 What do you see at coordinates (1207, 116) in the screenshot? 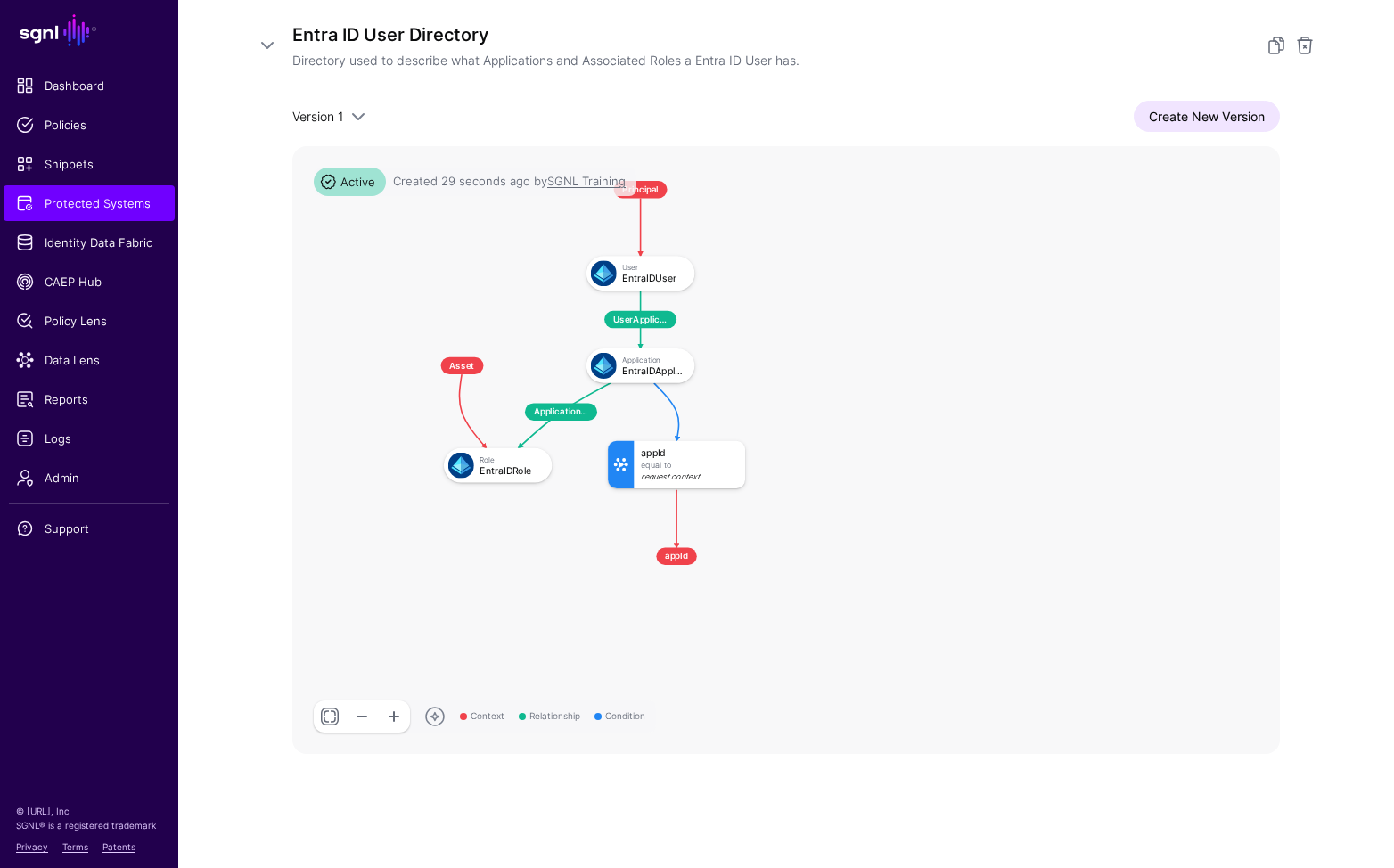
I see `a: Create New Version` at bounding box center [1207, 116].